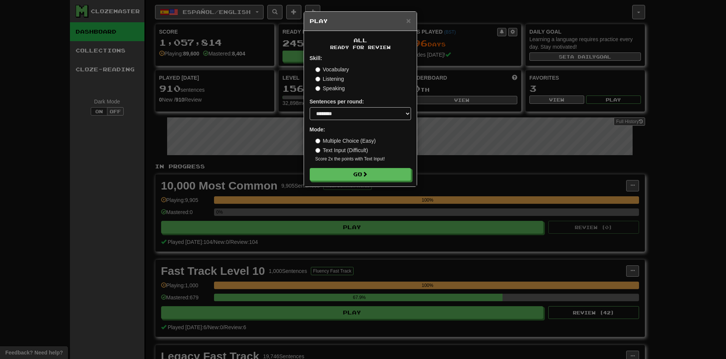 The height and width of the screenshot is (359, 726). Describe the element at coordinates (360, 47) in the screenshot. I see `small: Ready for Review` at that location.